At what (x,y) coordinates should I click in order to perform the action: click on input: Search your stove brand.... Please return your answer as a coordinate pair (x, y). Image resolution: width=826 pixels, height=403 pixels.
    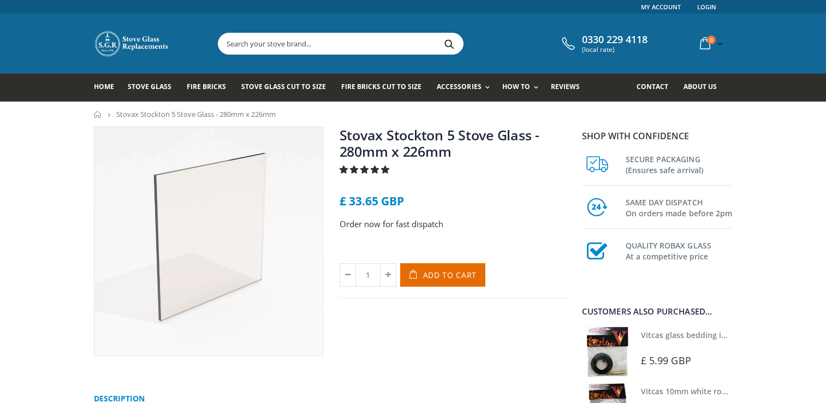
    Looking at the image, I should click on (402, 44).